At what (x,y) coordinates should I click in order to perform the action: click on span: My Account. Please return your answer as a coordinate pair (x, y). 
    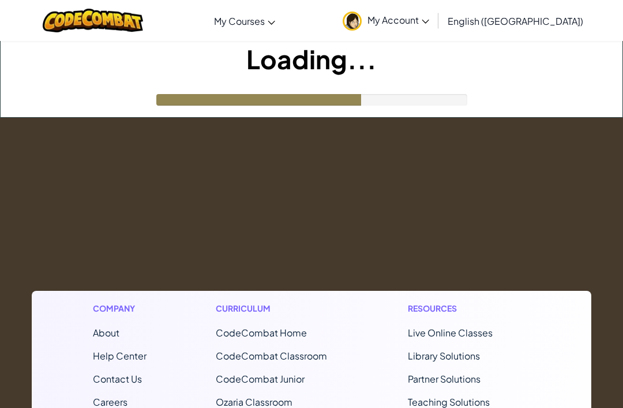
    Looking at the image, I should click on (398, 20).